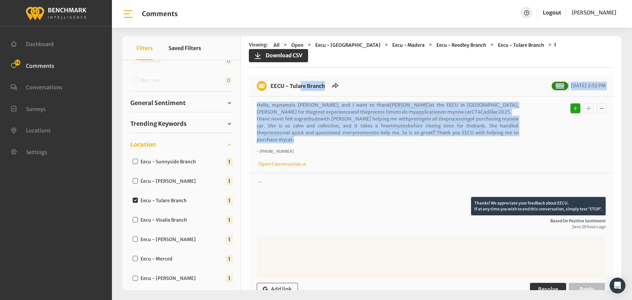 The width and height of the screenshot is (632, 300). Describe the element at coordinates (332, 112) in the screenshot. I see `span: great experience` at that location.